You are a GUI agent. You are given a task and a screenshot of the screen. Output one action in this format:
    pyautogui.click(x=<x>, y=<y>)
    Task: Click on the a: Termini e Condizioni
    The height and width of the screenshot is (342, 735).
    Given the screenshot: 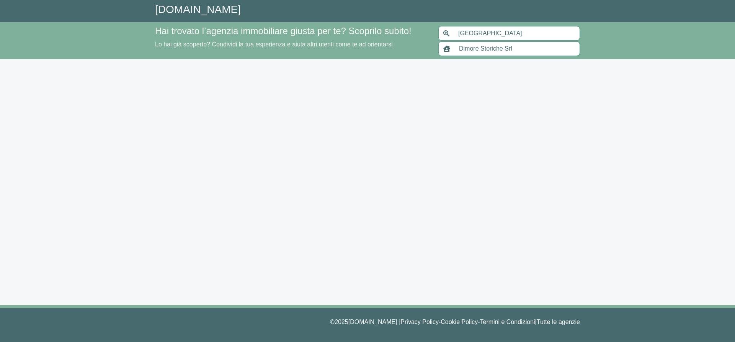 What is the action you would take?
    pyautogui.click(x=508, y=321)
    